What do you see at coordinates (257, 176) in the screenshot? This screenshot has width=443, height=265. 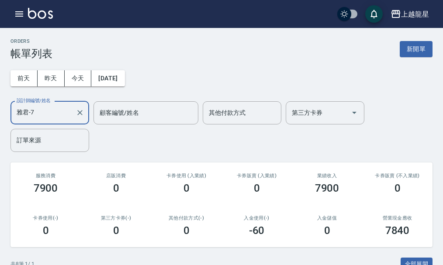 I see `h2: 卡券販賣 (入業績)` at bounding box center [257, 176].